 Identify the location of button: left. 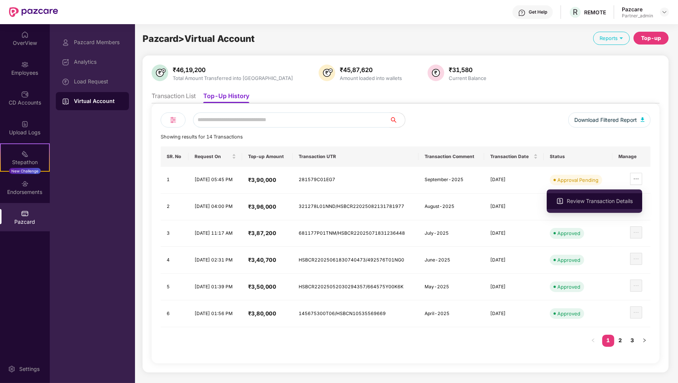
(593, 341).